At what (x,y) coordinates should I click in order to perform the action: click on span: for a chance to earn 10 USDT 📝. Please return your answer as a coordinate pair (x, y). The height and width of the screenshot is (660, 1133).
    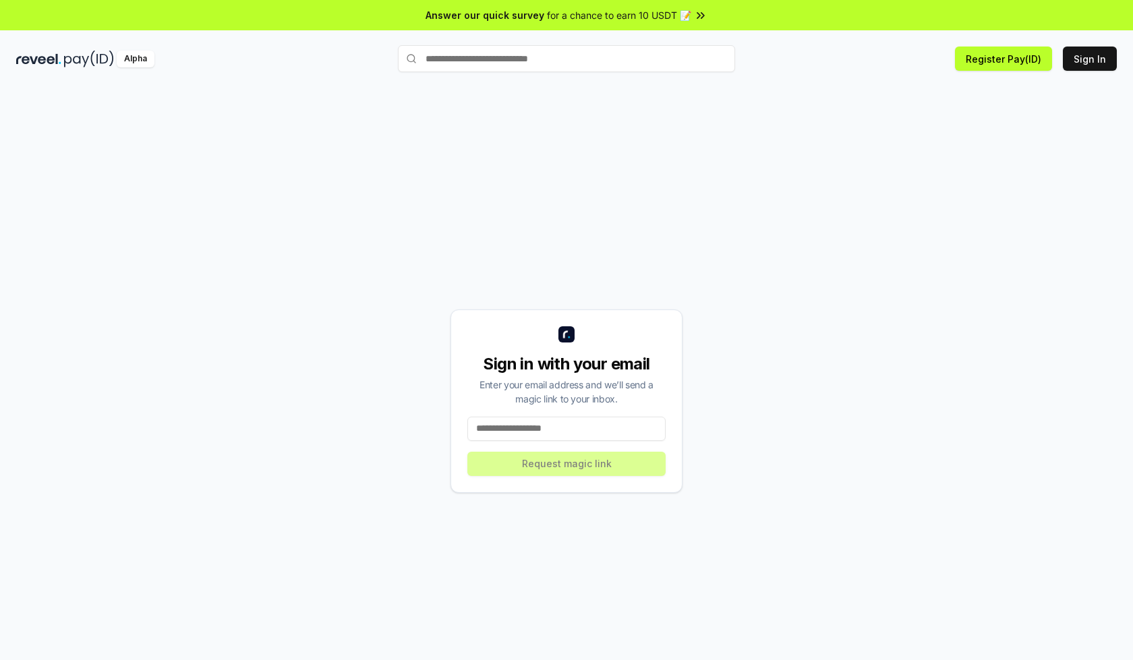
    Looking at the image, I should click on (619, 15).